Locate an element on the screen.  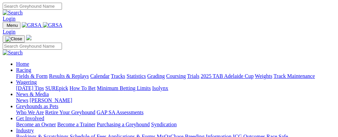
a: Purchasing a Greyhound is located at coordinates (123, 124).